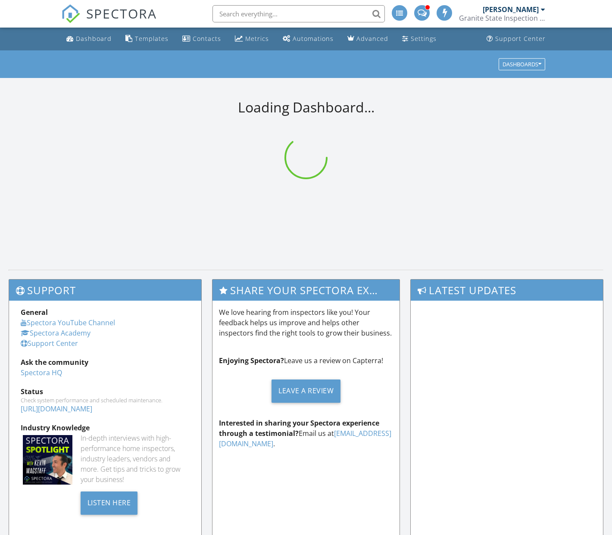 Image resolution: width=612 pixels, height=535 pixels. I want to click on strong: General, so click(34, 312).